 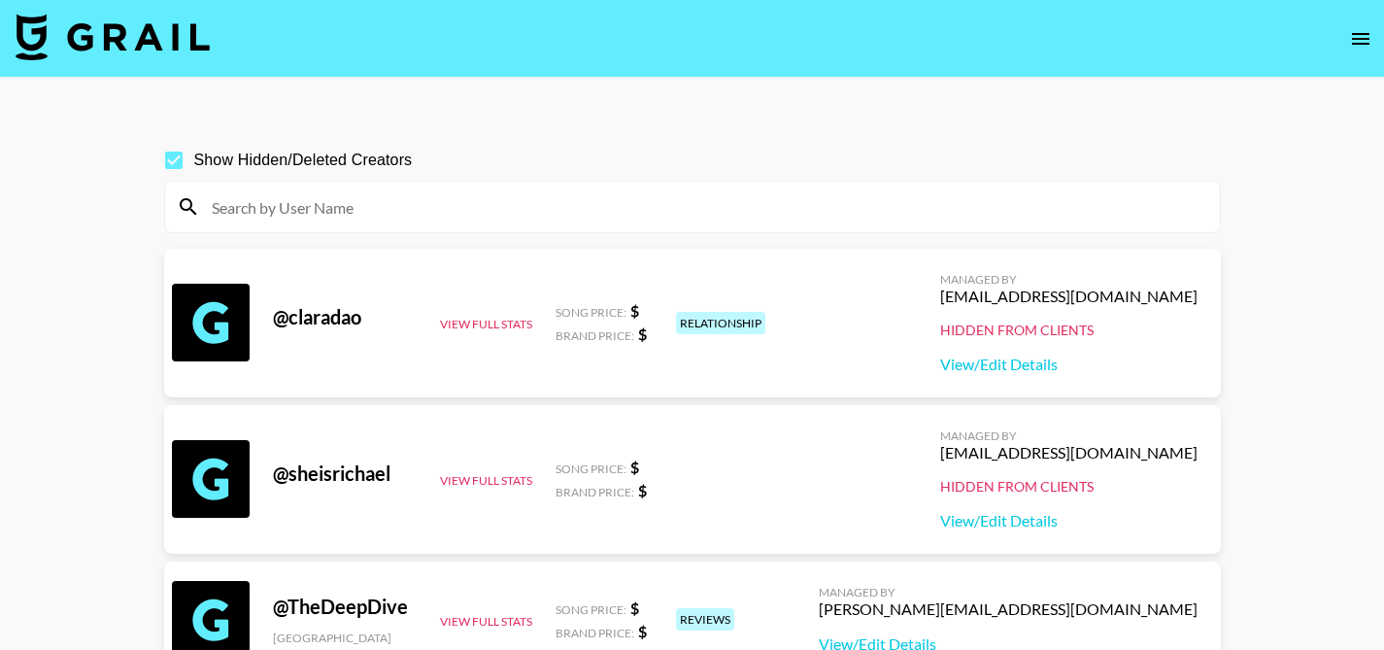 I want to click on div: @ claradao, so click(x=345, y=317).